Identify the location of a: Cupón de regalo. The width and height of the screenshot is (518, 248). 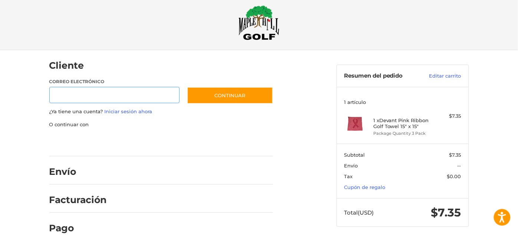
(364, 187).